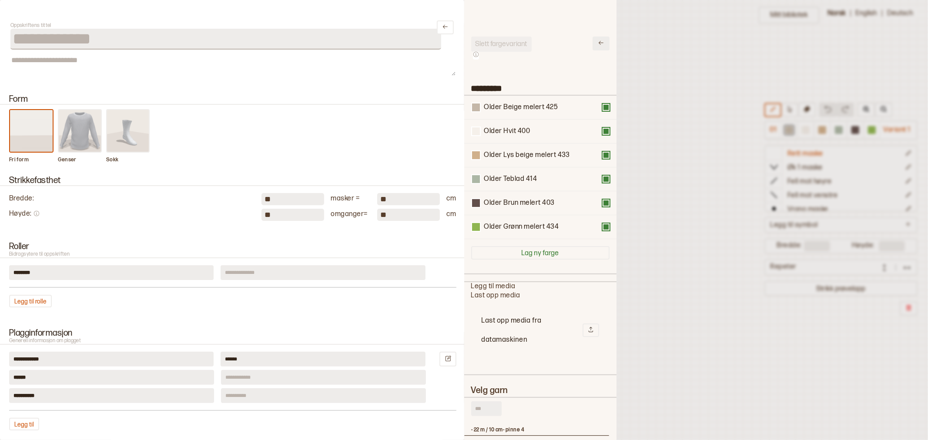 The width and height of the screenshot is (928, 440). I want to click on button: Legg til rolle, so click(30, 301).